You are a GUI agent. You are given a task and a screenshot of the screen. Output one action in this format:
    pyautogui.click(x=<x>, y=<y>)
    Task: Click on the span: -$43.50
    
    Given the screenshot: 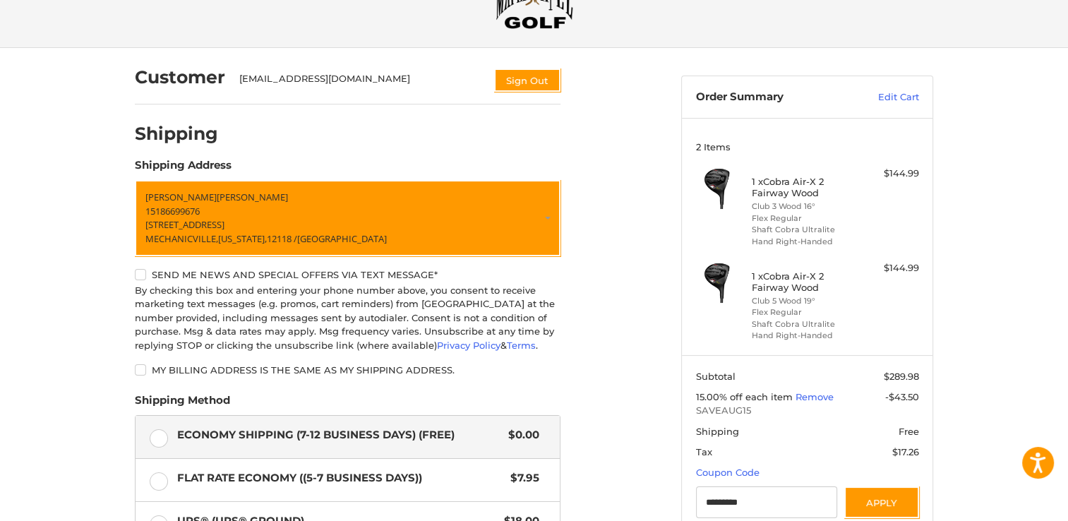 What is the action you would take?
    pyautogui.click(x=902, y=397)
    